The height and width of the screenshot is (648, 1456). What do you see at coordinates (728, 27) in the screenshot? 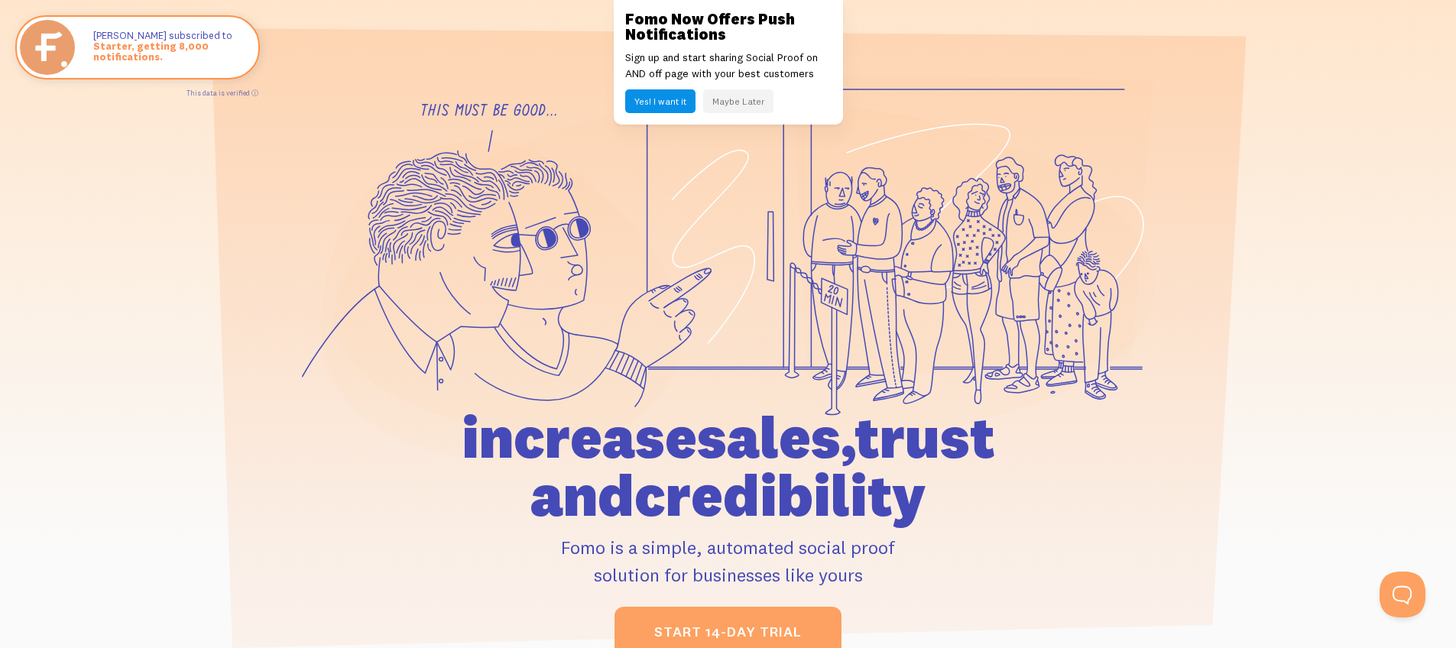
I see `h3: Fomo Now Offers Push Notifications` at bounding box center [728, 27].